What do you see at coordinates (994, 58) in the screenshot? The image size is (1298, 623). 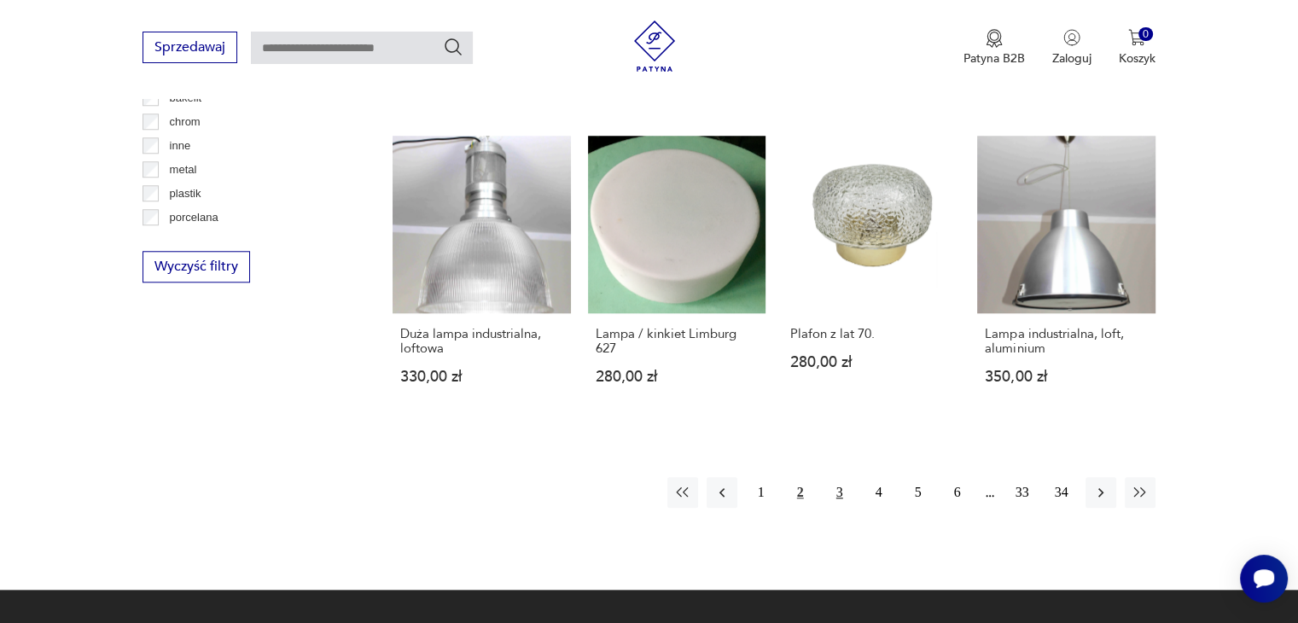 I see `p: Patyna B2B` at bounding box center [994, 58].